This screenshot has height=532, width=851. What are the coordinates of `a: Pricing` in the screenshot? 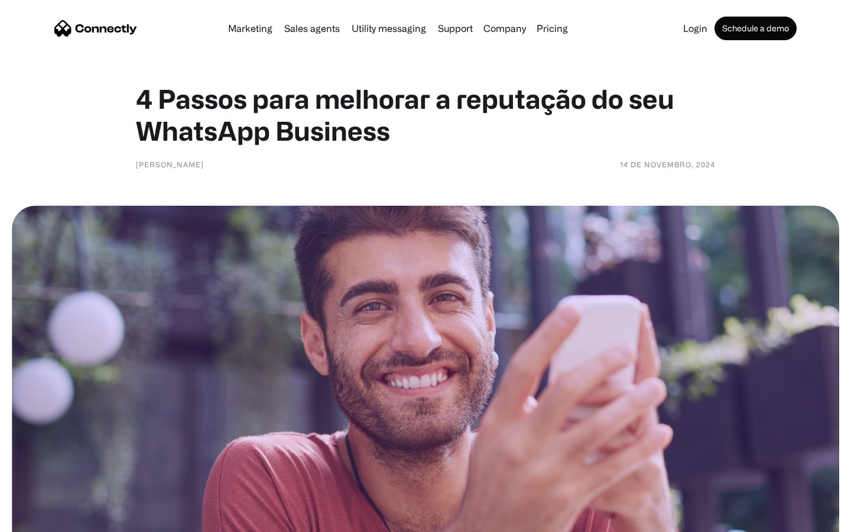 It's located at (552, 28).